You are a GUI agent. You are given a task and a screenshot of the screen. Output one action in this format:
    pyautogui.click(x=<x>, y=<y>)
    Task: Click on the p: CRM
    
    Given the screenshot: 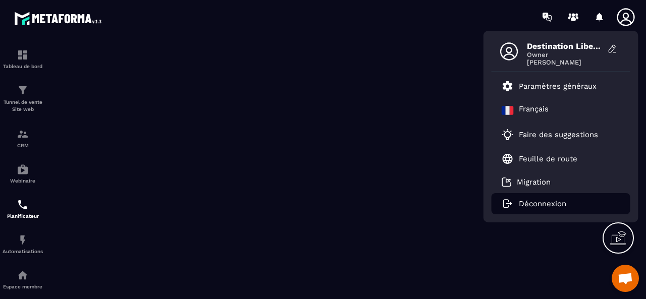 What is the action you would take?
    pyautogui.click(x=23, y=145)
    